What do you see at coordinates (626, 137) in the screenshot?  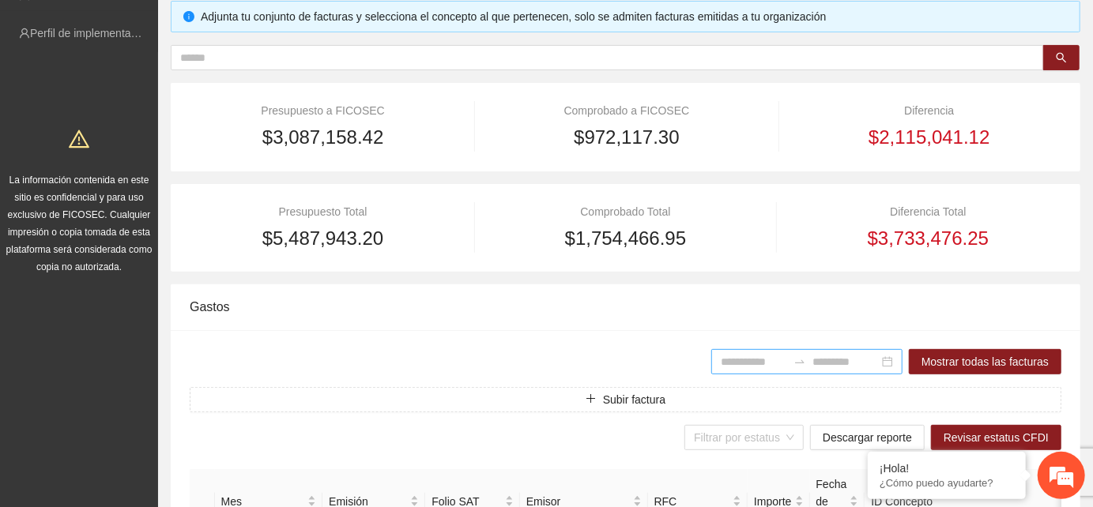 I see `span: $972,117.30` at bounding box center [626, 137].